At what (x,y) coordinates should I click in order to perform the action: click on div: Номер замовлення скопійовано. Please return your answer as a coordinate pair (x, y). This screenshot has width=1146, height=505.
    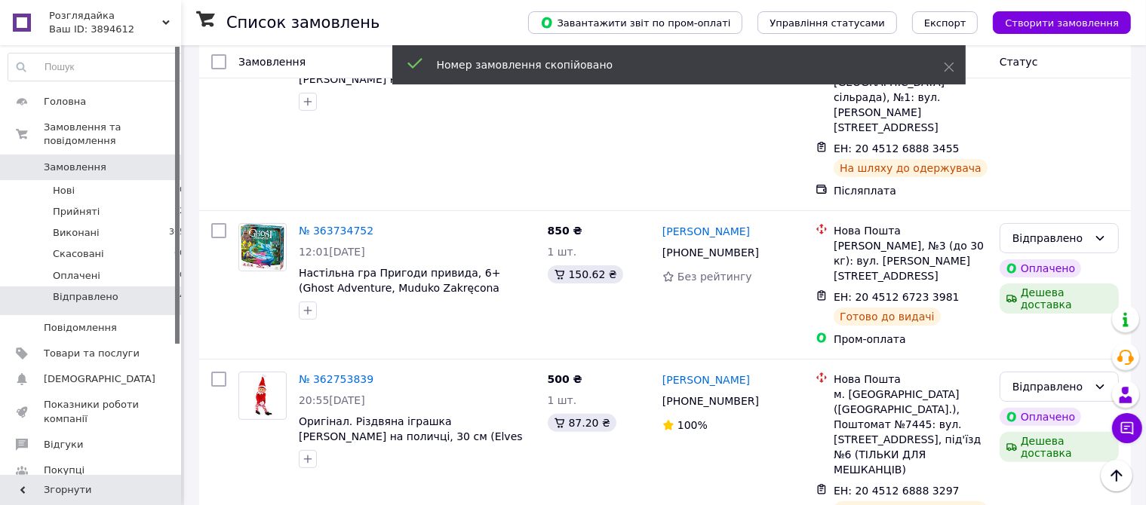
    Looking at the image, I should click on (671, 65).